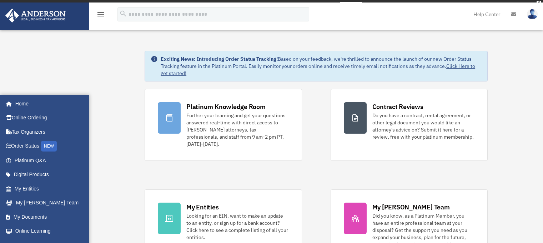  What do you see at coordinates (47, 160) in the screenshot?
I see `a: Platinum Q&A` at bounding box center [47, 160].